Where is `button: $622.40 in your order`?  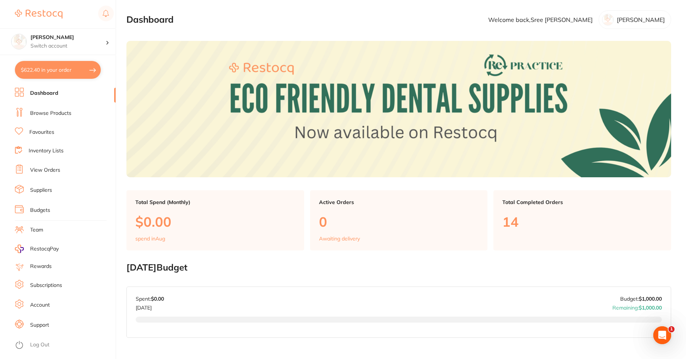
button: $622.40 in your order is located at coordinates (58, 70).